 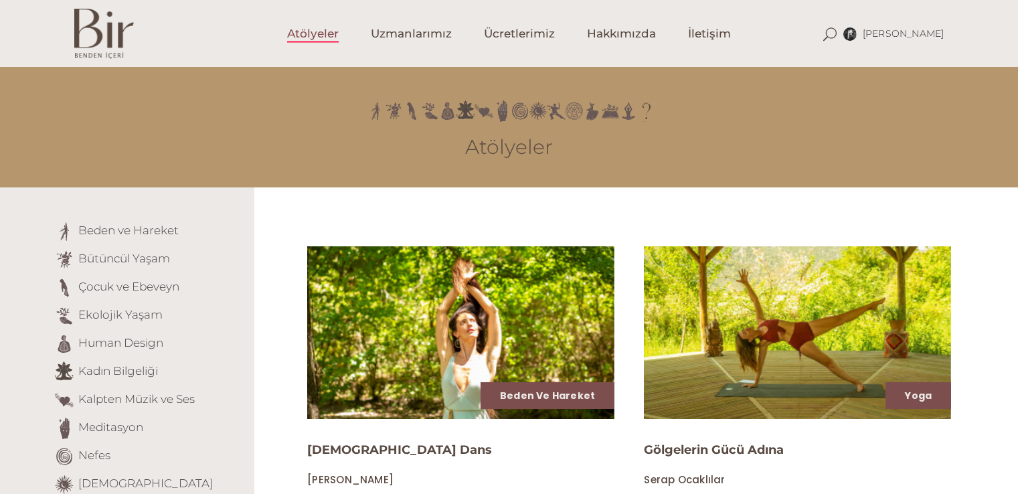 I want to click on a: Bütüncül Yaşam, so click(x=124, y=258).